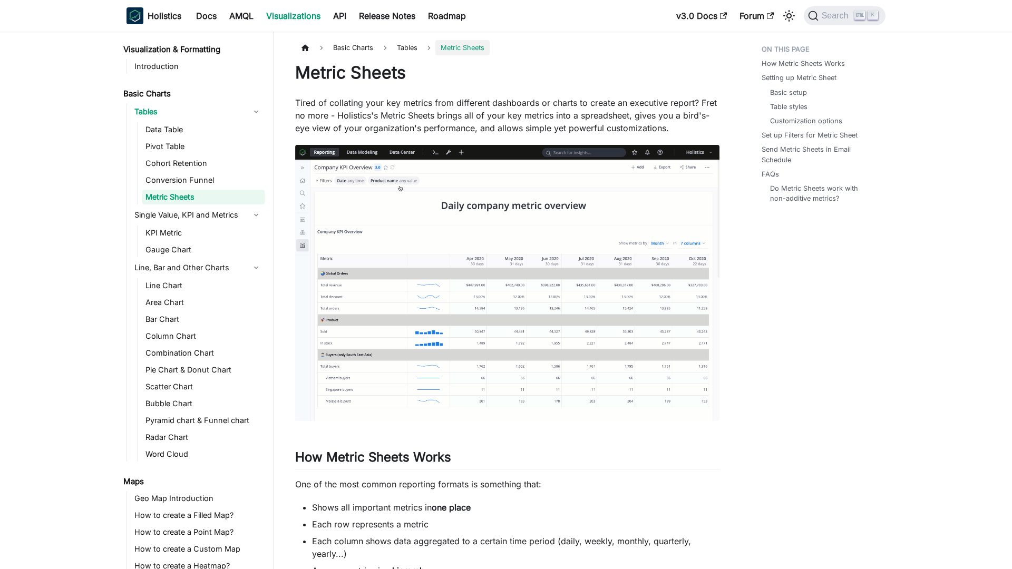 This screenshot has height=569, width=1012. What do you see at coordinates (353, 47) in the screenshot?
I see `span: Basic Charts` at bounding box center [353, 47].